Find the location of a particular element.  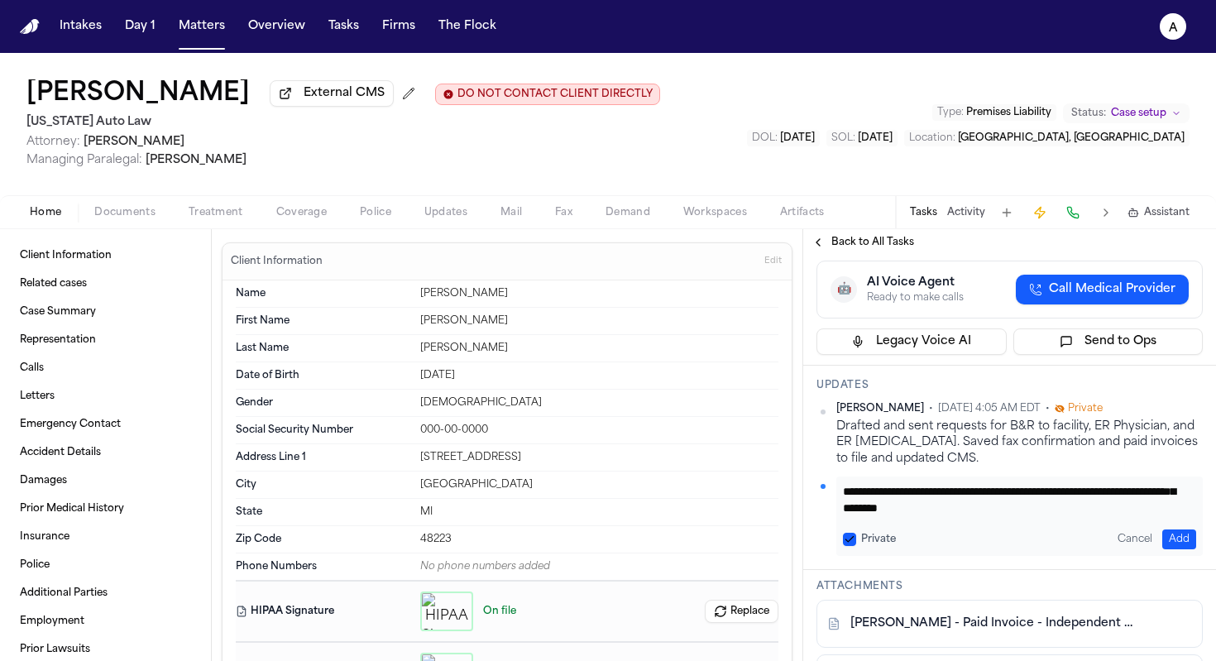

a: Accident Details is located at coordinates (105, 453).